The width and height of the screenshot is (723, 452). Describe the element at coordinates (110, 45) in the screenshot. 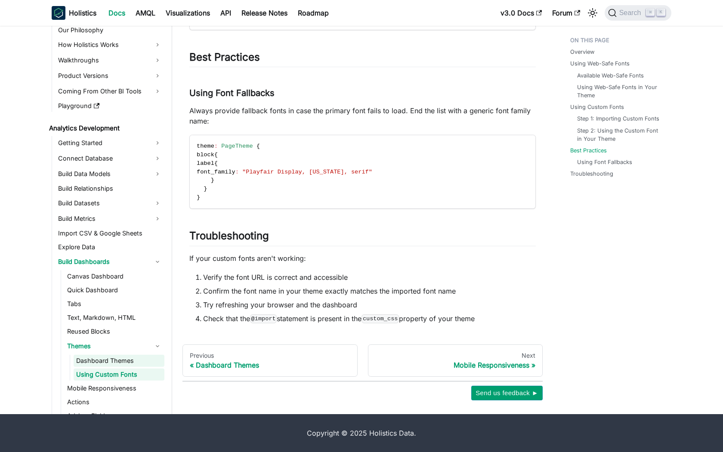

I see `a: How Holistics Works` at that location.